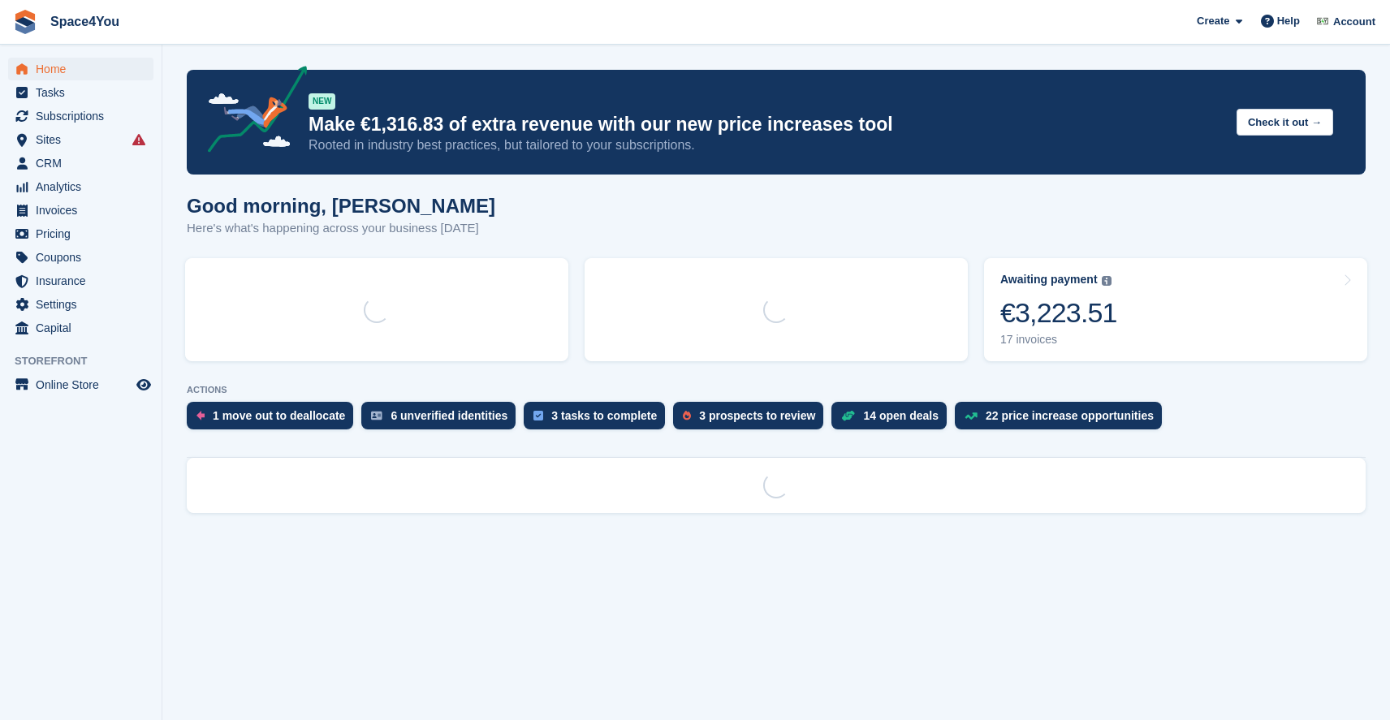 This screenshot has width=1390, height=720. I want to click on a: Awaiting payment €3,223.51 17 invoices, so click(1176, 309).